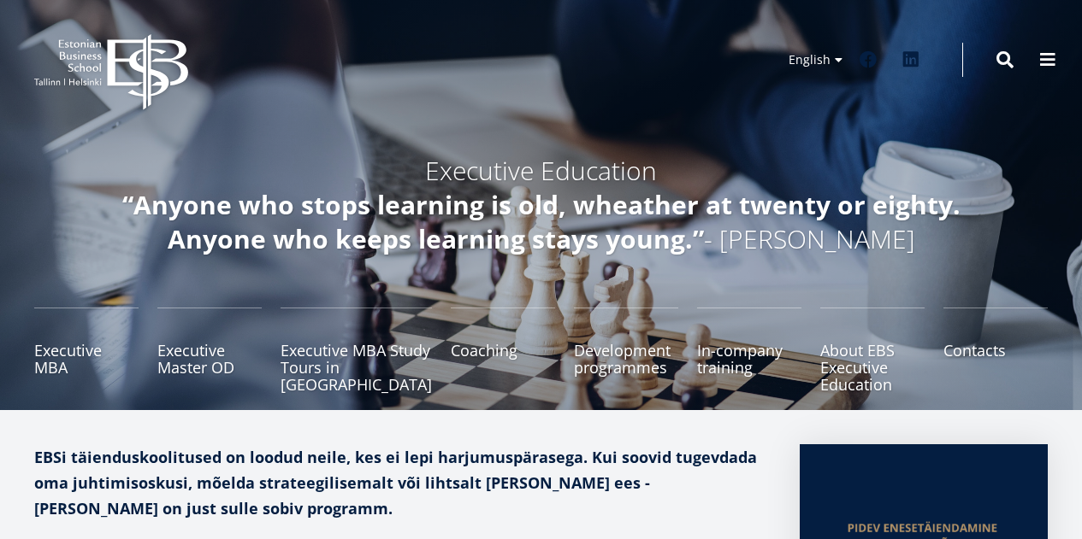 Image resolution: width=1082 pixels, height=539 pixels. Describe the element at coordinates (86, 351) in the screenshot. I see `a: Executive MBA` at that location.